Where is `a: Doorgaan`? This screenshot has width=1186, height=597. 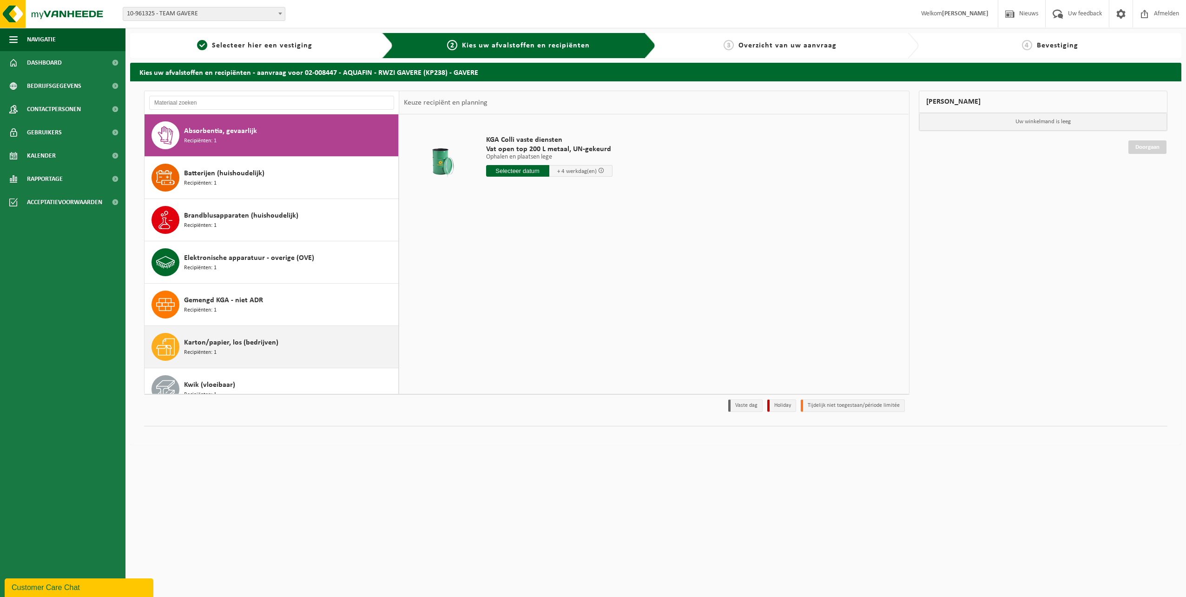
a: Doorgaan is located at coordinates (1148, 147).